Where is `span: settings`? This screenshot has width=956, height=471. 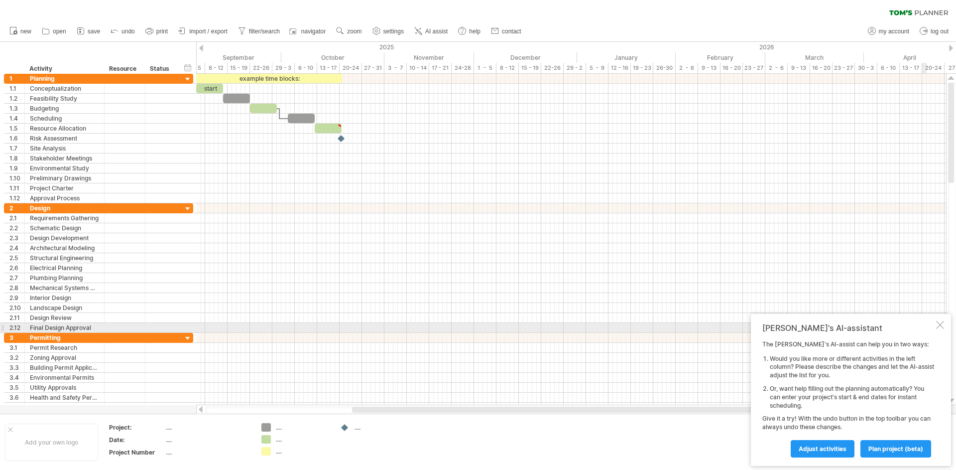
span: settings is located at coordinates (393, 31).